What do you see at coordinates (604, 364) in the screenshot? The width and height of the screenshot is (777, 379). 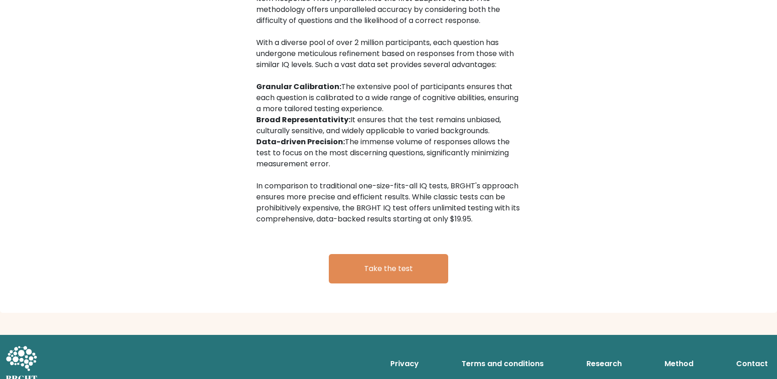 I see `a: Research` at bounding box center [604, 364].